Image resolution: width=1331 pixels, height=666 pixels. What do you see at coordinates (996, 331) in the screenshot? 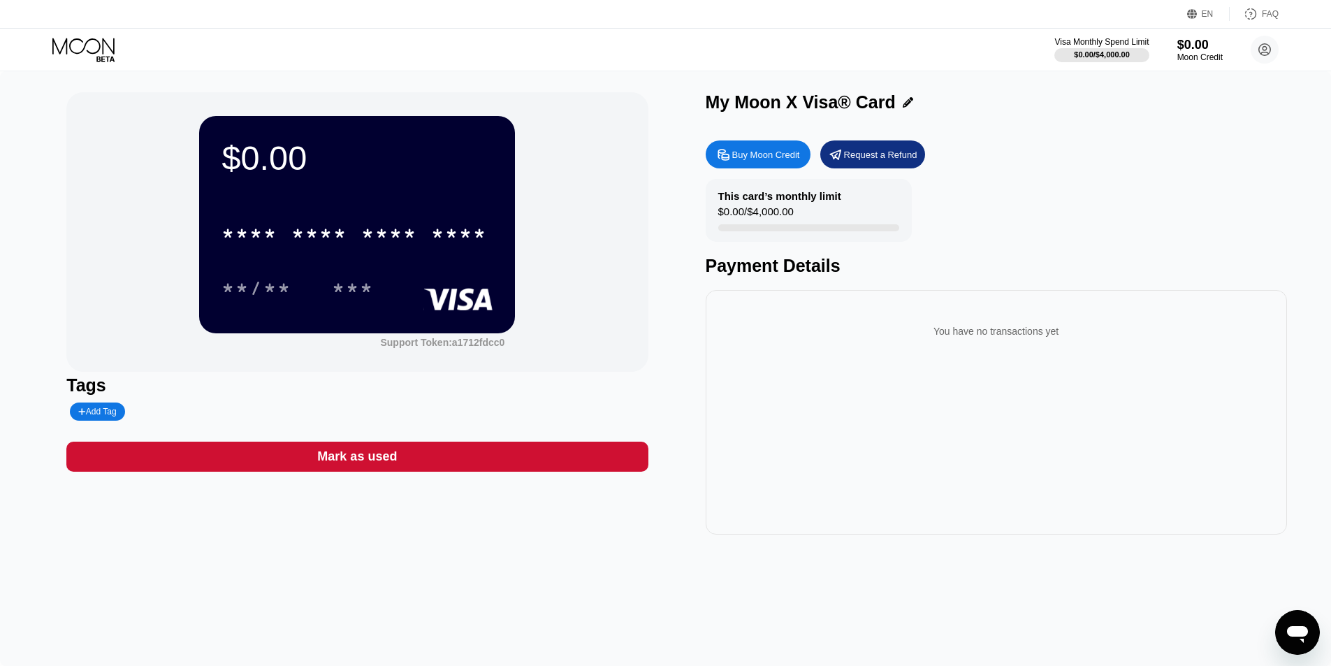
I see `div: You have no transactions yet` at bounding box center [996, 331].